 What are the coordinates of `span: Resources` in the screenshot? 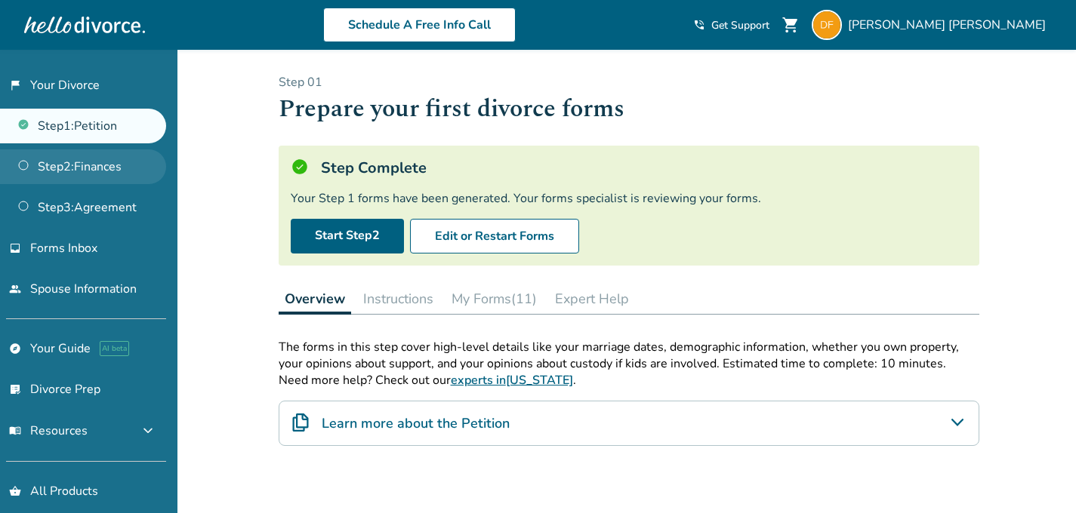 It's located at (48, 431).